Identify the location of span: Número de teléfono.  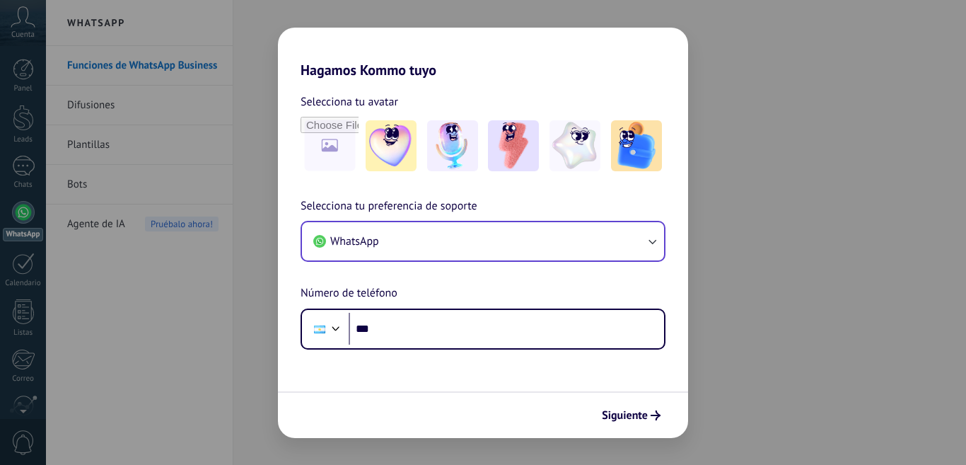
(349, 294).